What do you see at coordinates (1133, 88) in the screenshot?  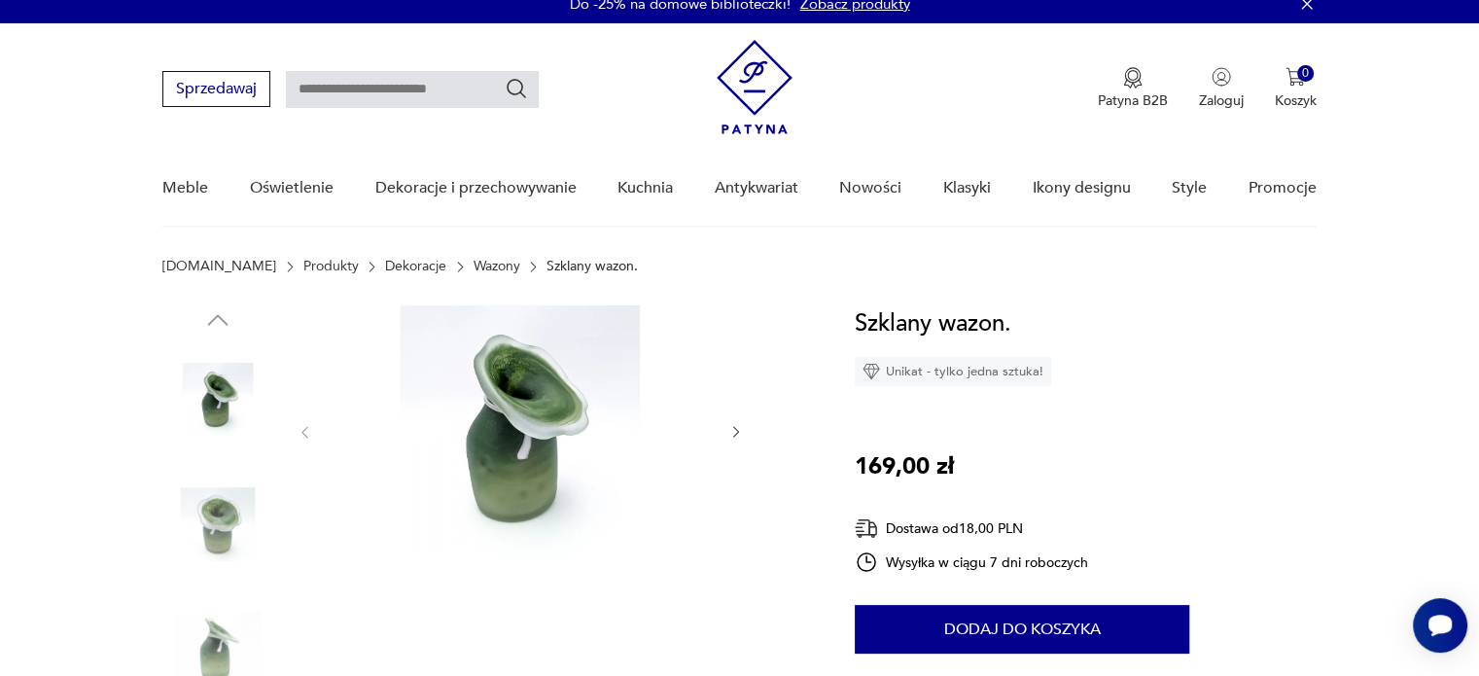 I see `a: Ikona medaluPatyna B2B` at bounding box center [1133, 88].